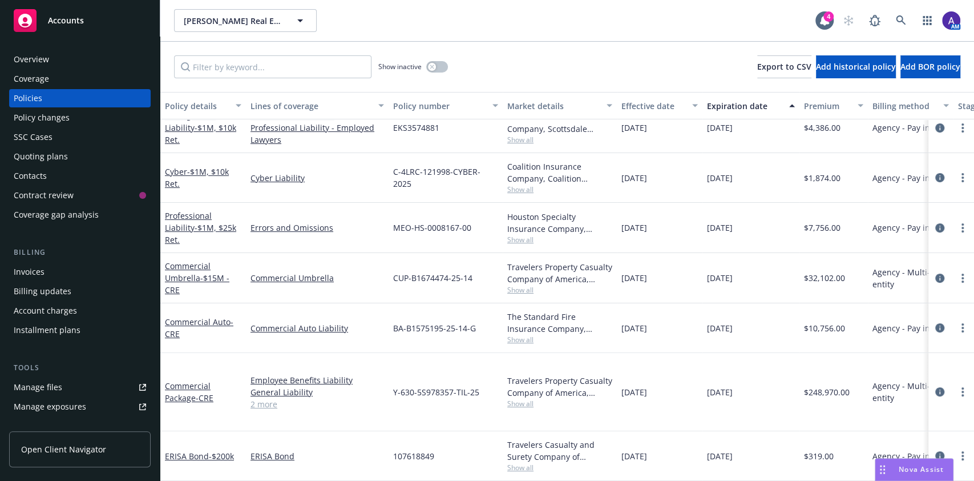 The image size is (974, 481). I want to click on div: Policy details, so click(197, 106).